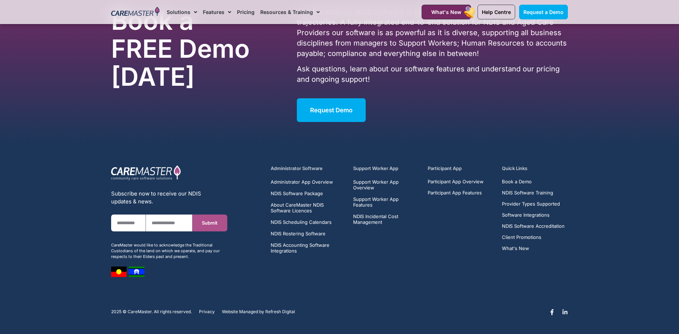  Describe the element at coordinates (496, 12) in the screenshot. I see `span: Help Centre` at that location.